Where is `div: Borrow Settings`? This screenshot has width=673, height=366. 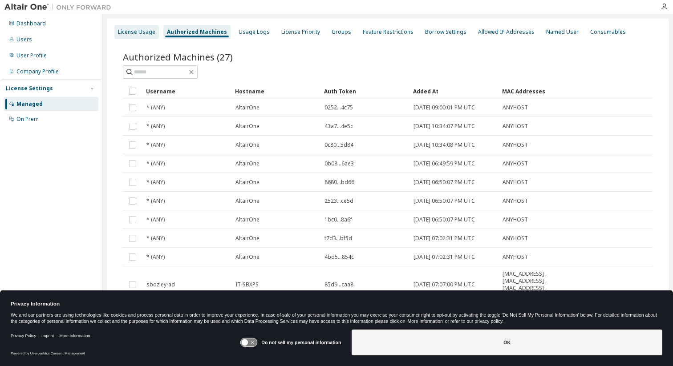
div: Borrow Settings is located at coordinates (445, 32).